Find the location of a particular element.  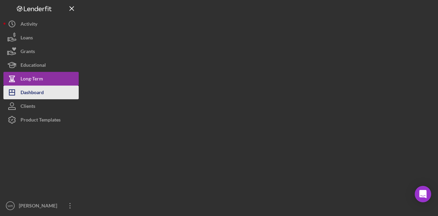

button: Educational is located at coordinates (41, 65).